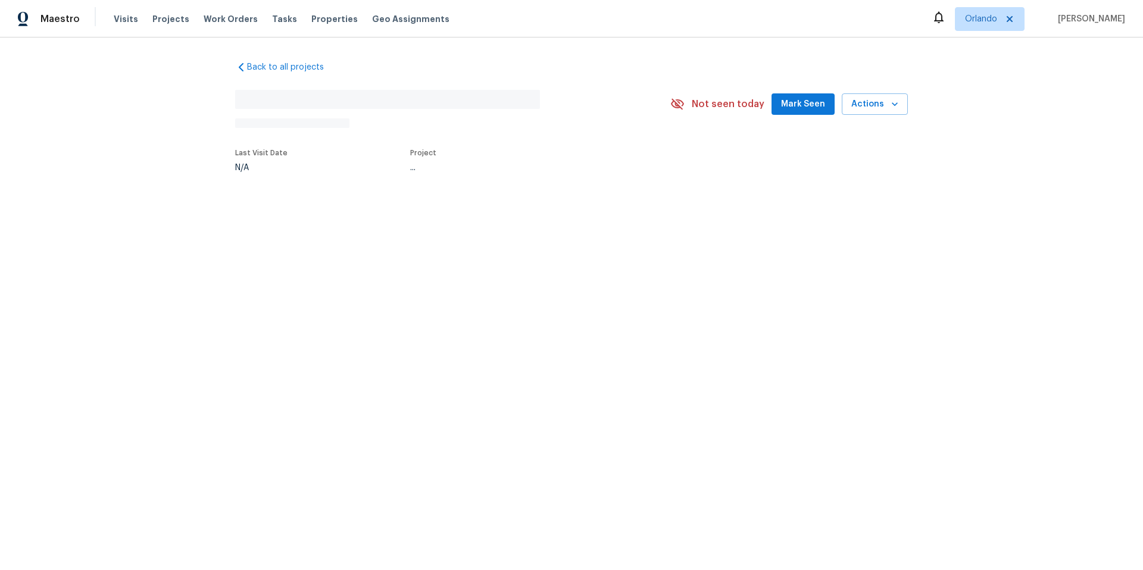 The width and height of the screenshot is (1143, 570). I want to click on span: Project, so click(423, 153).